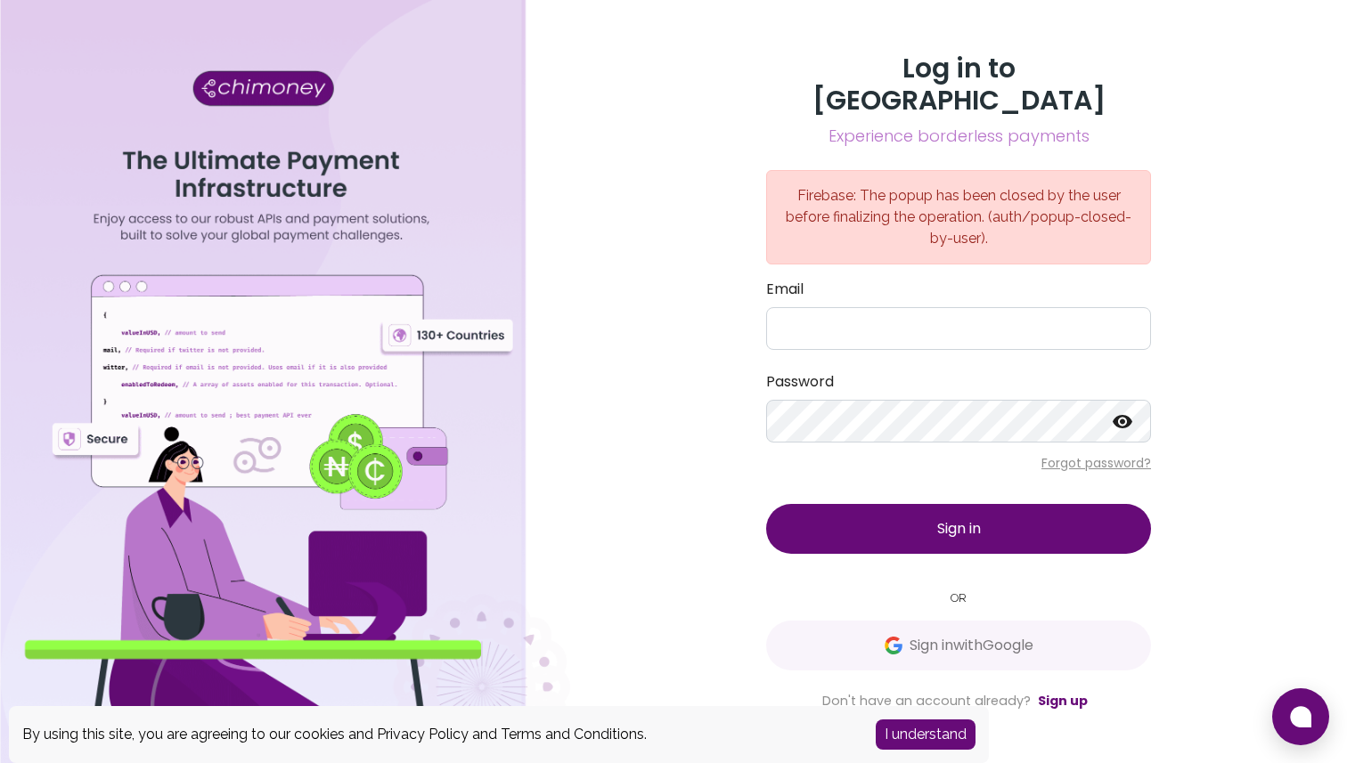 The width and height of the screenshot is (1347, 763). What do you see at coordinates (958, 136) in the screenshot?
I see `span: Experience borderless payments` at bounding box center [958, 136].